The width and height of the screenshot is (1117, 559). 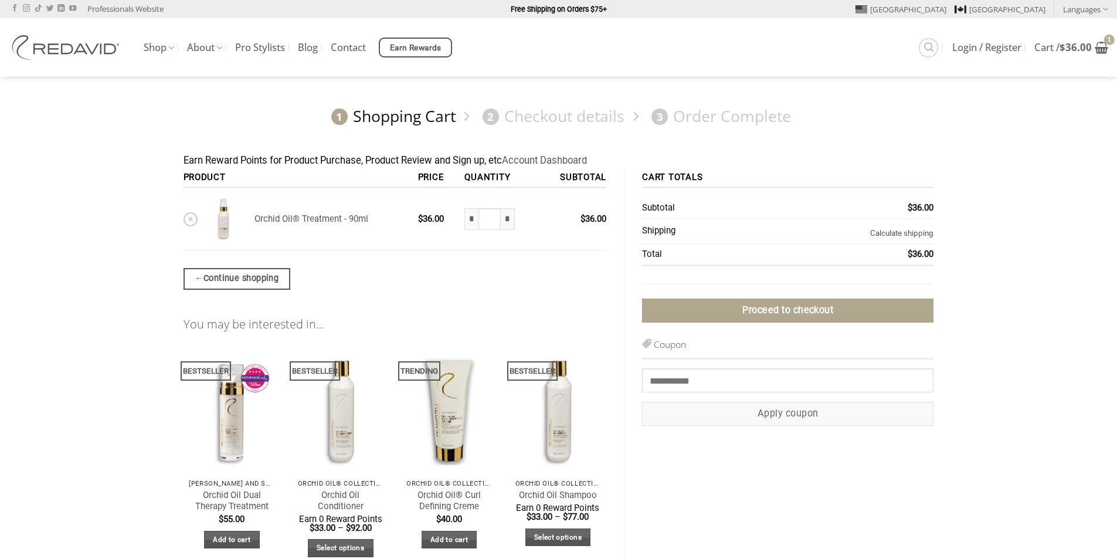 I want to click on bdi: 92.00, so click(x=359, y=528).